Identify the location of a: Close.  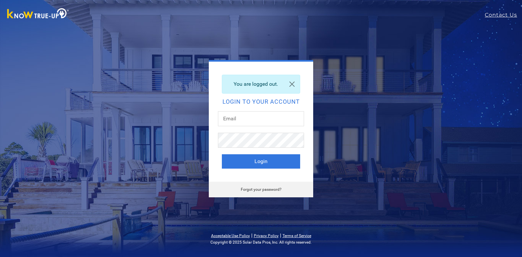
(292, 84).